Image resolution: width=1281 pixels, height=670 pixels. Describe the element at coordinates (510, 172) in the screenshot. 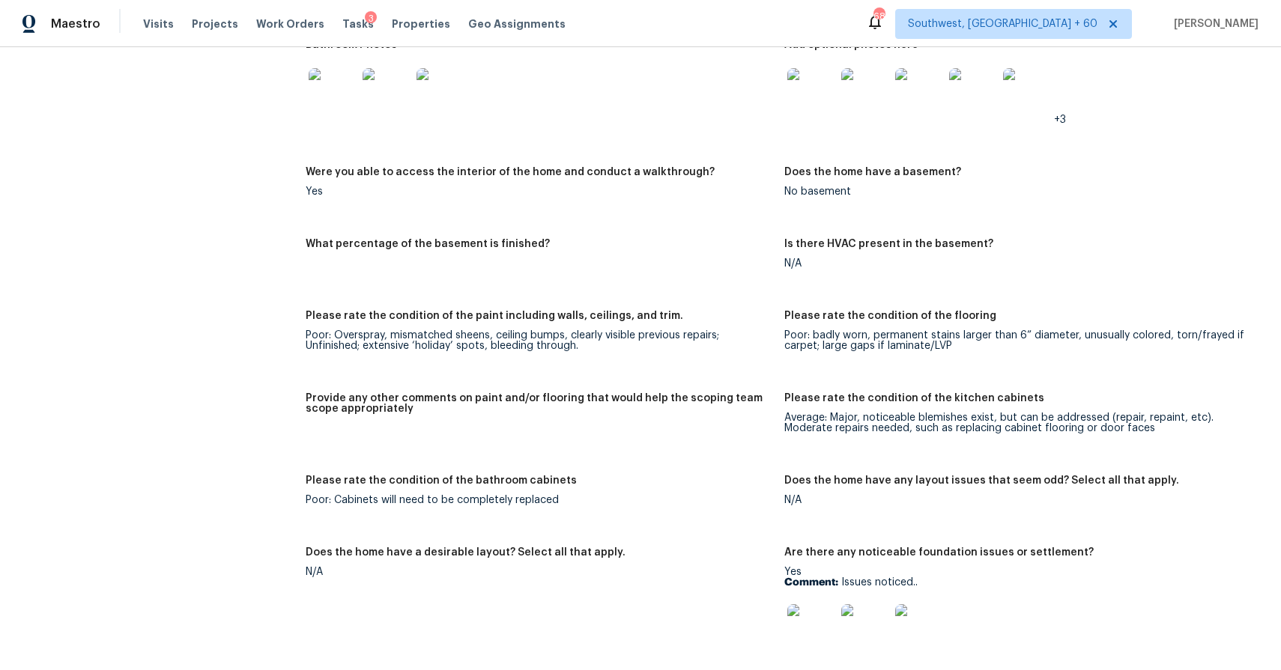

I see `h5: Were you able to access the interior of the home and conduct a walkthrough?` at that location.